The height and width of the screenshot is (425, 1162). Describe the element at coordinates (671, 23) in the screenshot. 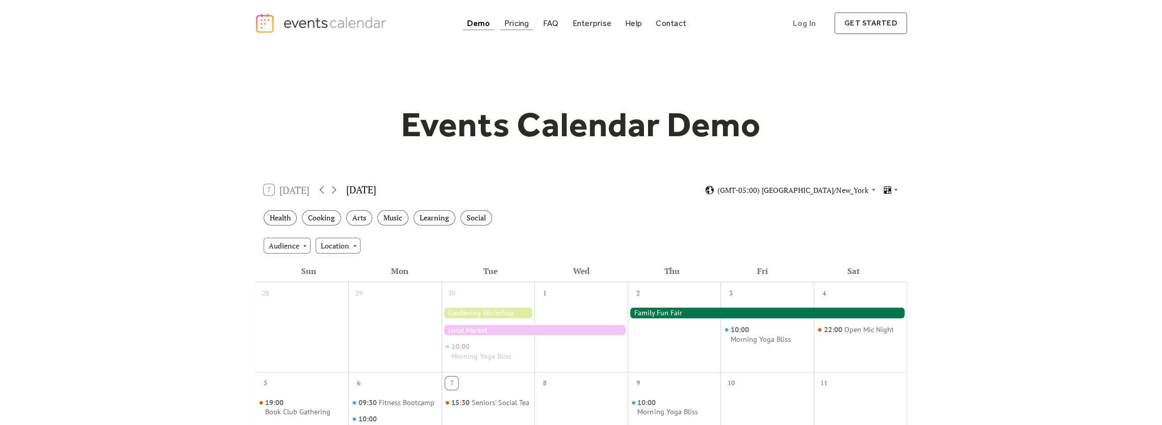

I see `a: Contact` at that location.